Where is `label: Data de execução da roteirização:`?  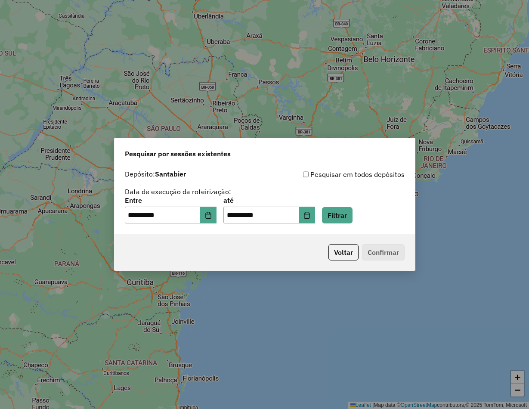
label: Data de execução da roteirização: is located at coordinates (178, 191).